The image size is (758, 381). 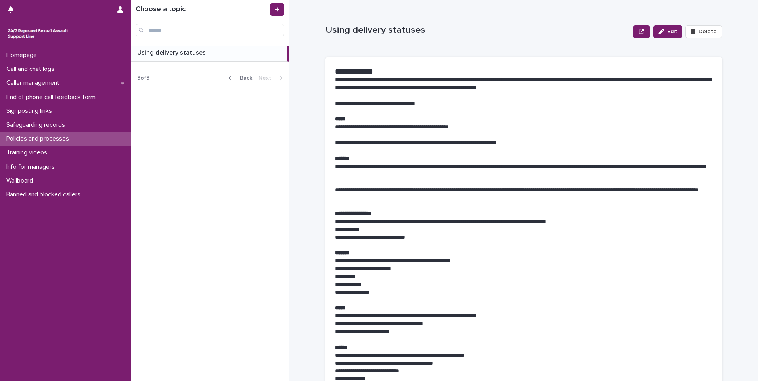 I want to click on span: Back, so click(x=243, y=78).